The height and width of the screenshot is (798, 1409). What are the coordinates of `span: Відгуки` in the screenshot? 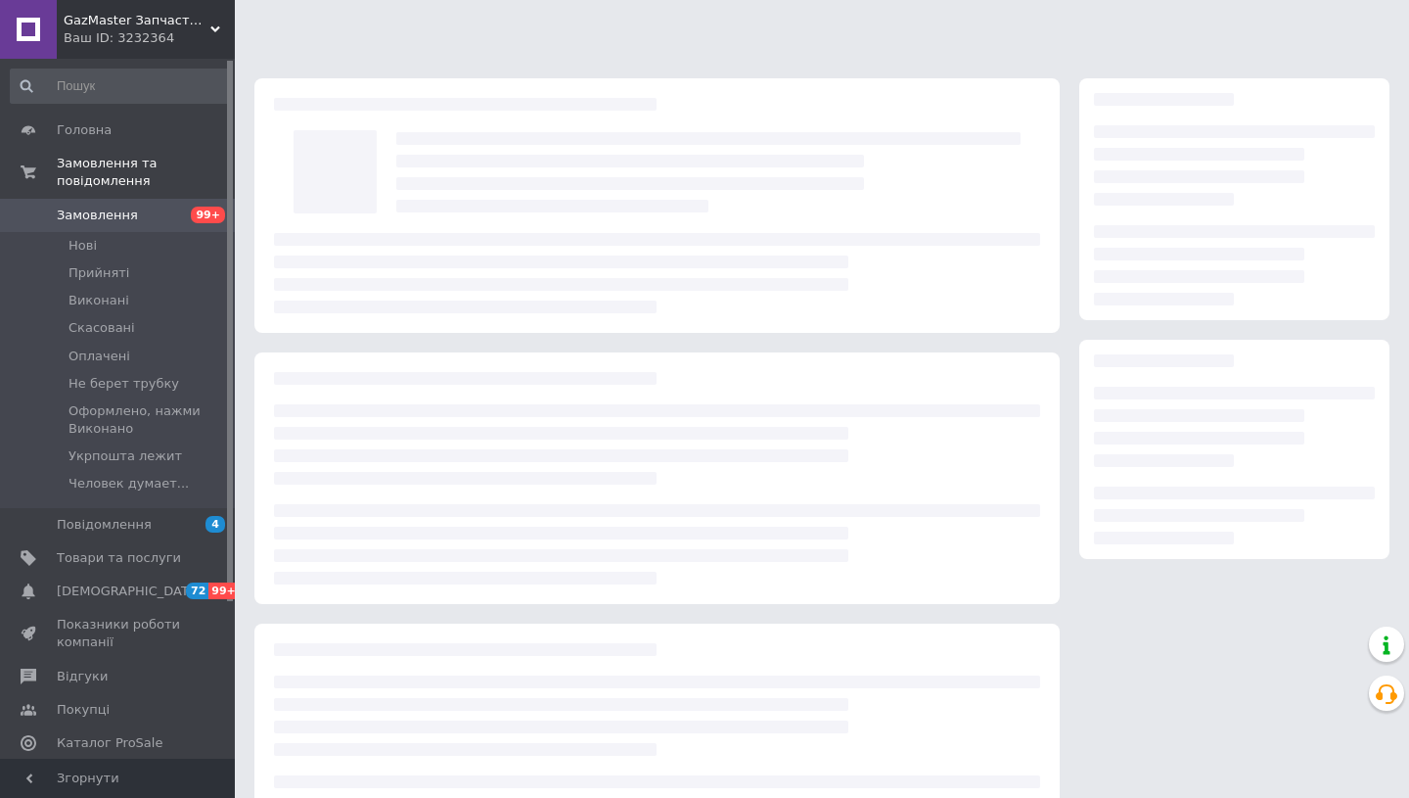 It's located at (82, 676).